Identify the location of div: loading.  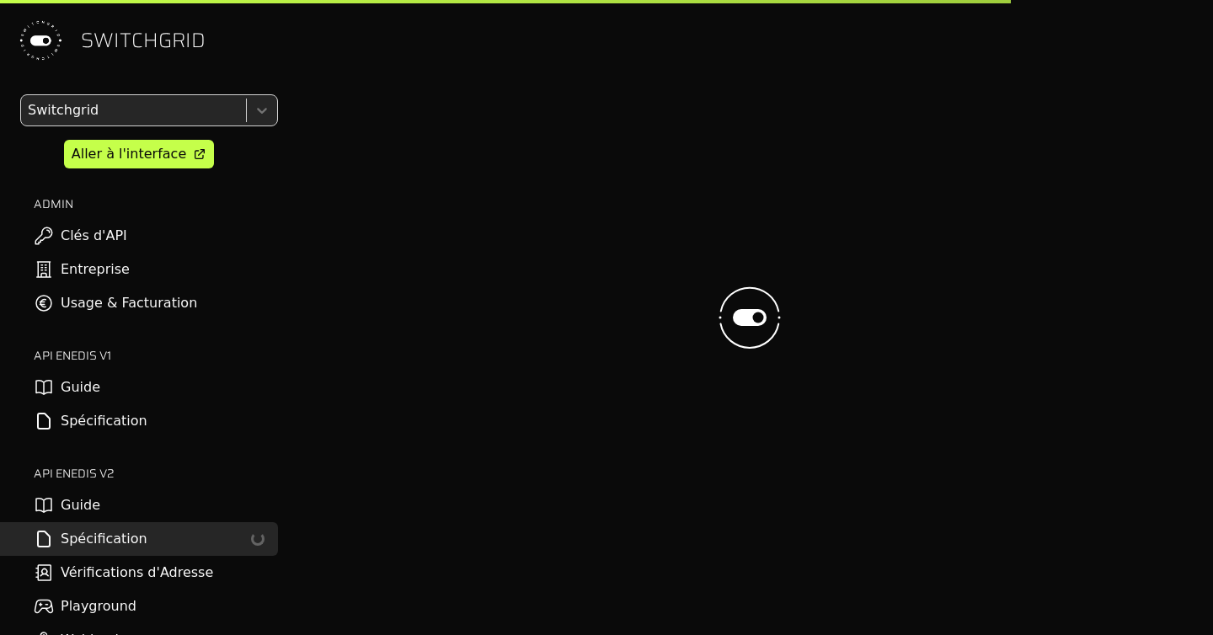
(258, 539).